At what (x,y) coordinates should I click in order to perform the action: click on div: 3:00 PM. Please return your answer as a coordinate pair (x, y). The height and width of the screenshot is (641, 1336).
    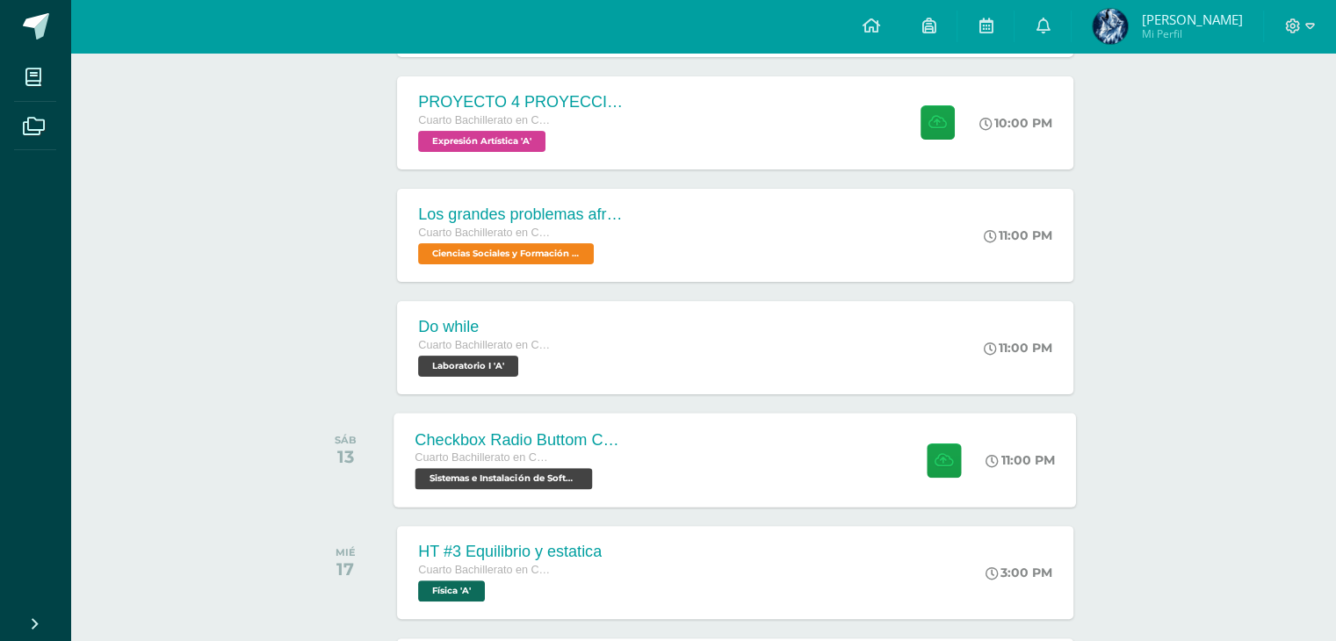
    Looking at the image, I should click on (1019, 573).